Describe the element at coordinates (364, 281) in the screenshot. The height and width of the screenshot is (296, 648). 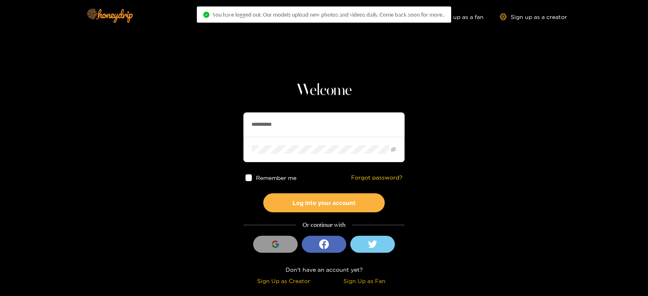
I see `div: Sign Up as Fan` at that location.